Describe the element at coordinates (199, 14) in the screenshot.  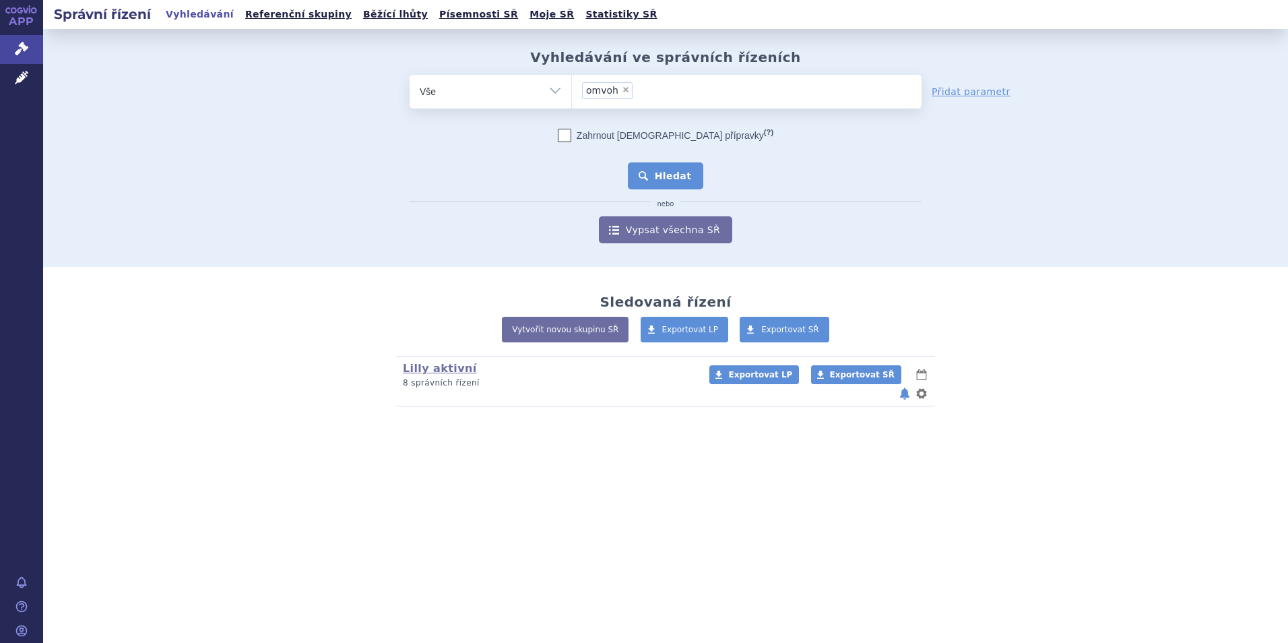
I see `a: Vyhledávání` at that location.